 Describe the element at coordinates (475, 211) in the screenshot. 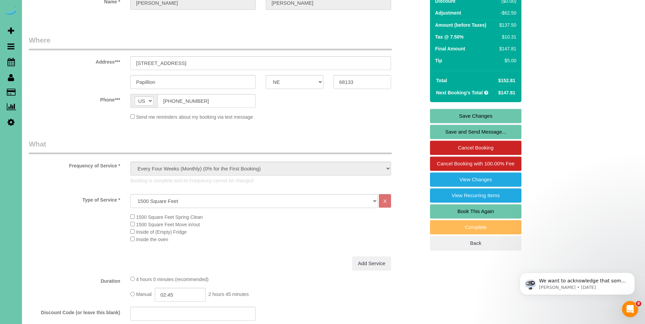

I see `a: Book This Again` at that location.